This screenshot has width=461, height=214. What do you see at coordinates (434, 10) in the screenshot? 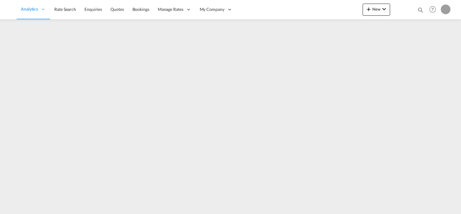
I see `div: Help` at bounding box center [434, 10].